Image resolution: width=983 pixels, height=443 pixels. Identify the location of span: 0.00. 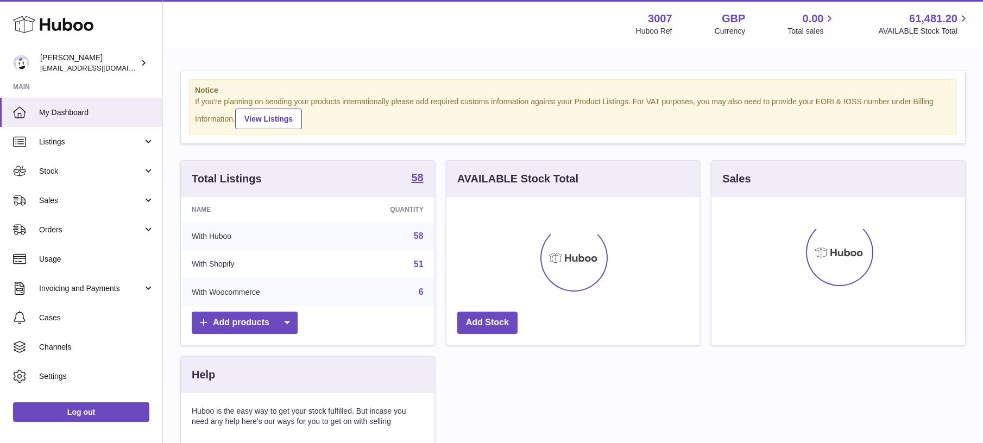
(813, 18).